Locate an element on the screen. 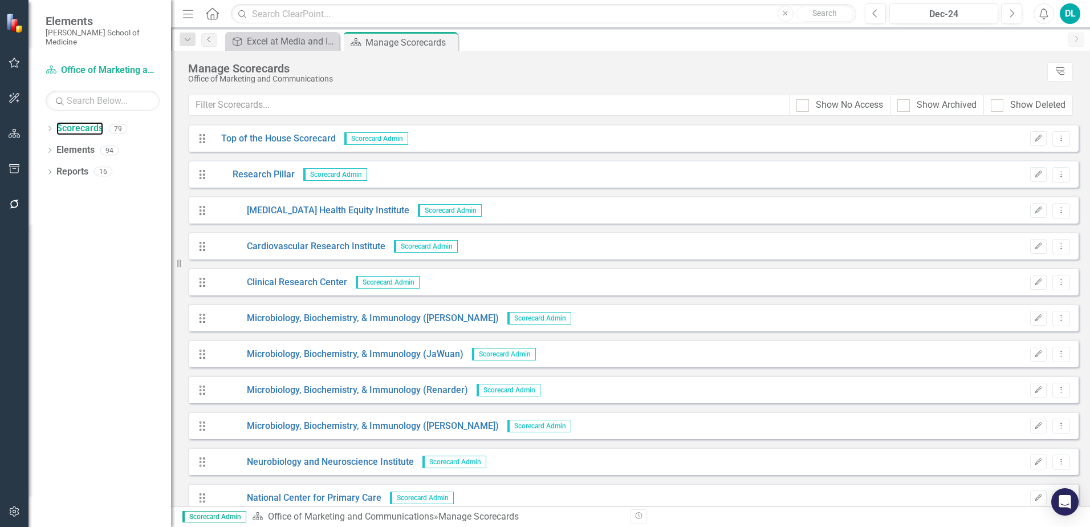 Image resolution: width=1090 pixels, height=527 pixels. a: Elements is located at coordinates (75, 150).